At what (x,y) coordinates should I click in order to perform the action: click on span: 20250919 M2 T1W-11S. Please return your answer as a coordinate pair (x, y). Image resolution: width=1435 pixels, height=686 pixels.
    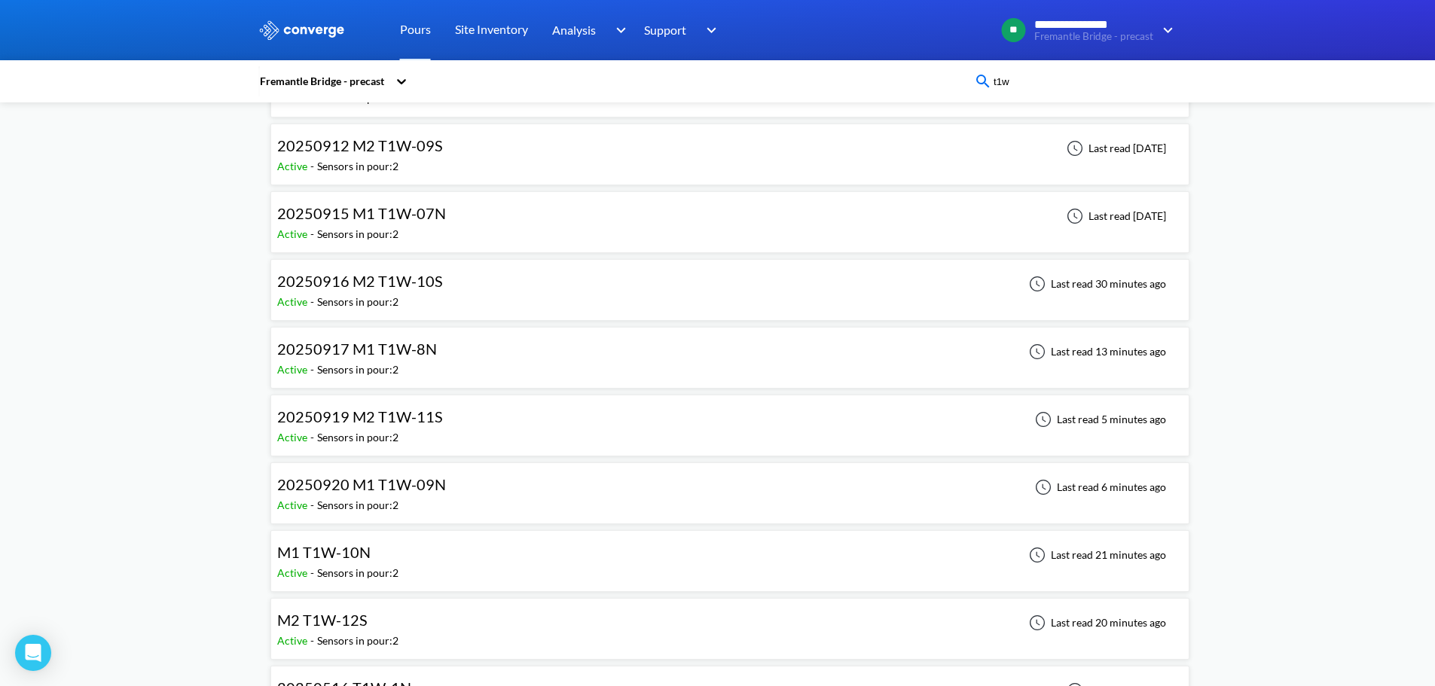
    Looking at the image, I should click on (360, 417).